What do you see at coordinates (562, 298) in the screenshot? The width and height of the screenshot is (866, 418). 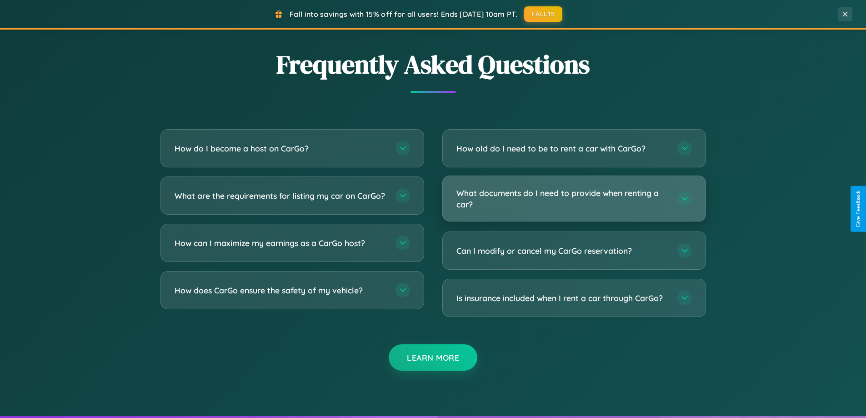 I see `h3: Is insurance included when I rent a car through CarGo?` at bounding box center [562, 298].